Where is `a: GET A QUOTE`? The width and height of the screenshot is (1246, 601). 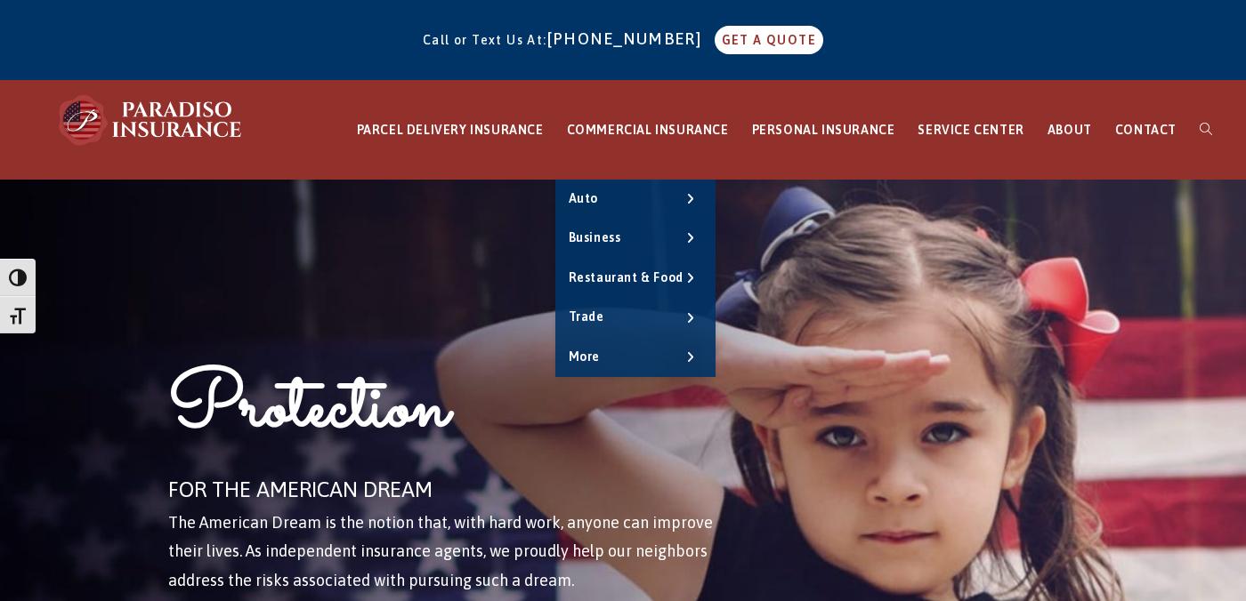
a: GET A QUOTE is located at coordinates (769, 40).